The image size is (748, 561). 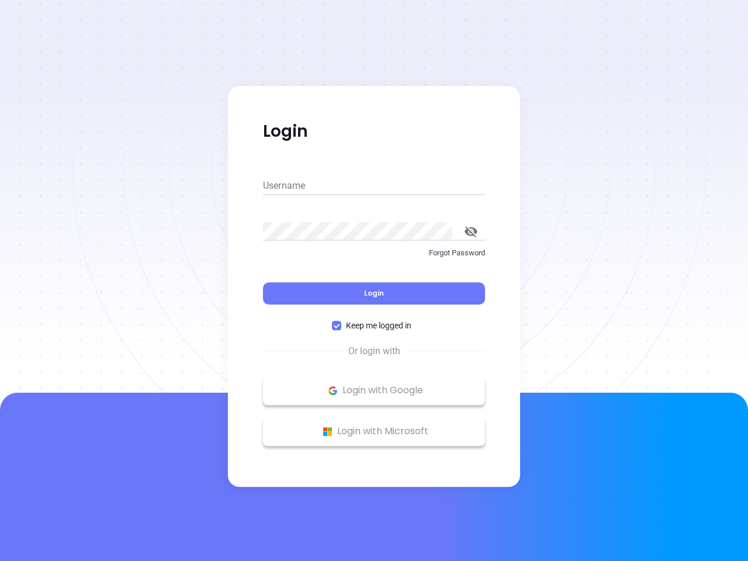 What do you see at coordinates (374, 431) in the screenshot?
I see `p: Login with Microsoft` at bounding box center [374, 431].